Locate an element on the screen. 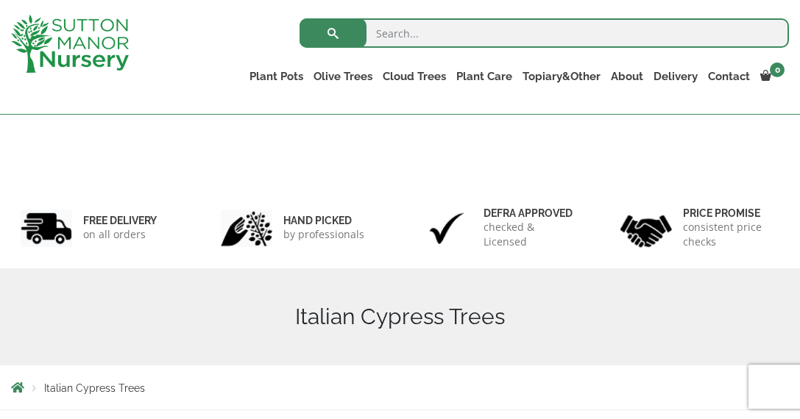 Image resolution: width=800 pixels, height=419 pixels. p: by professionals is located at coordinates (324, 235).